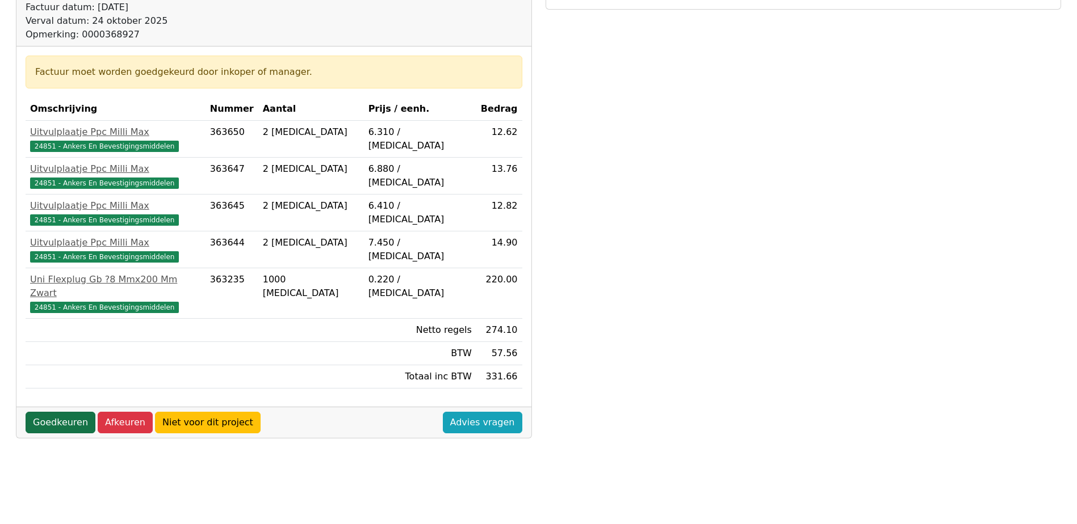 The width and height of the screenshot is (1077, 524). Describe the element at coordinates (115, 287) in the screenshot. I see `div: Uni Flexplug Gb ?8 Mmx200 Mm Zwart` at that location.